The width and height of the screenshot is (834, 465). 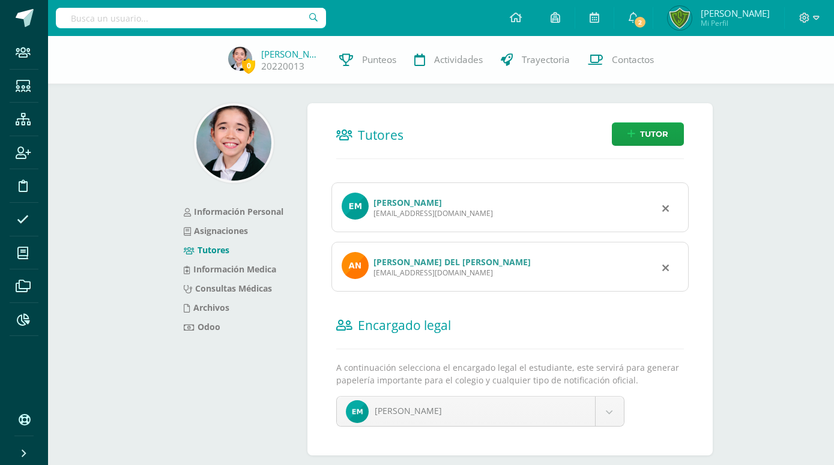 I want to click on a: Trayectoria, so click(x=535, y=60).